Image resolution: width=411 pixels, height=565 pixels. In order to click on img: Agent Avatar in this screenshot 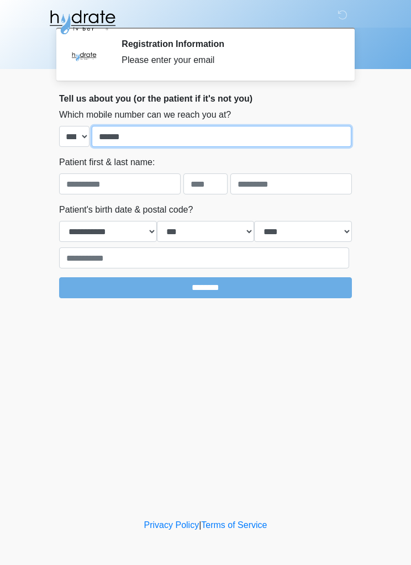, I will do `click(84, 55)`.